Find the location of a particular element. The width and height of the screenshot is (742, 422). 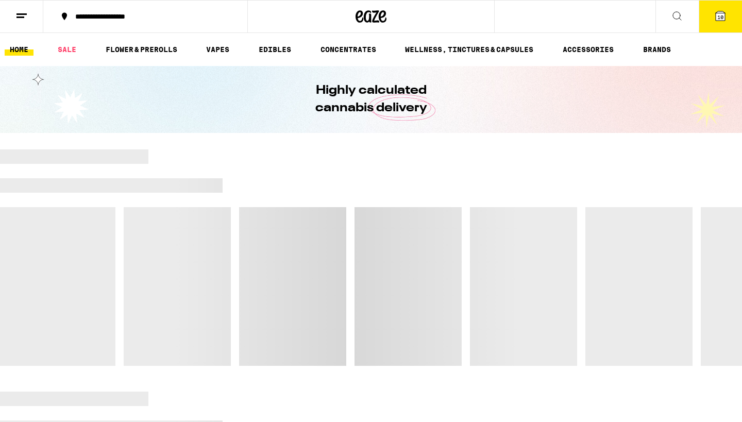

span: 10 is located at coordinates (720, 17).